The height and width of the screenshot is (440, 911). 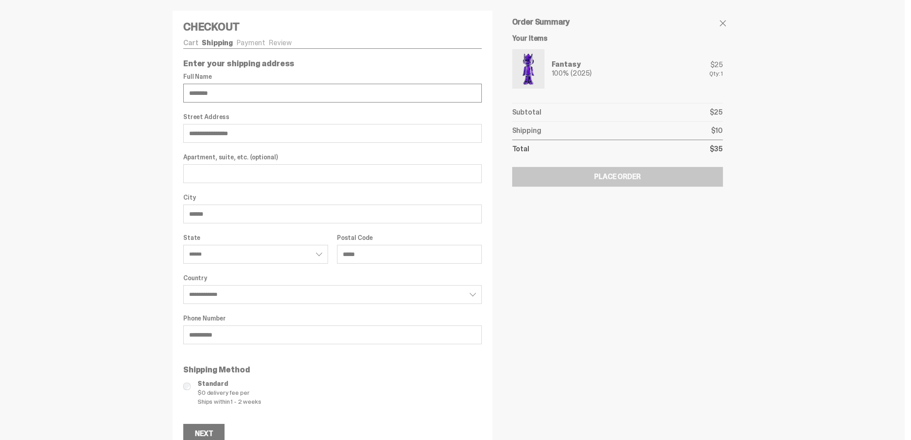 I want to click on label: City, so click(x=332, y=198).